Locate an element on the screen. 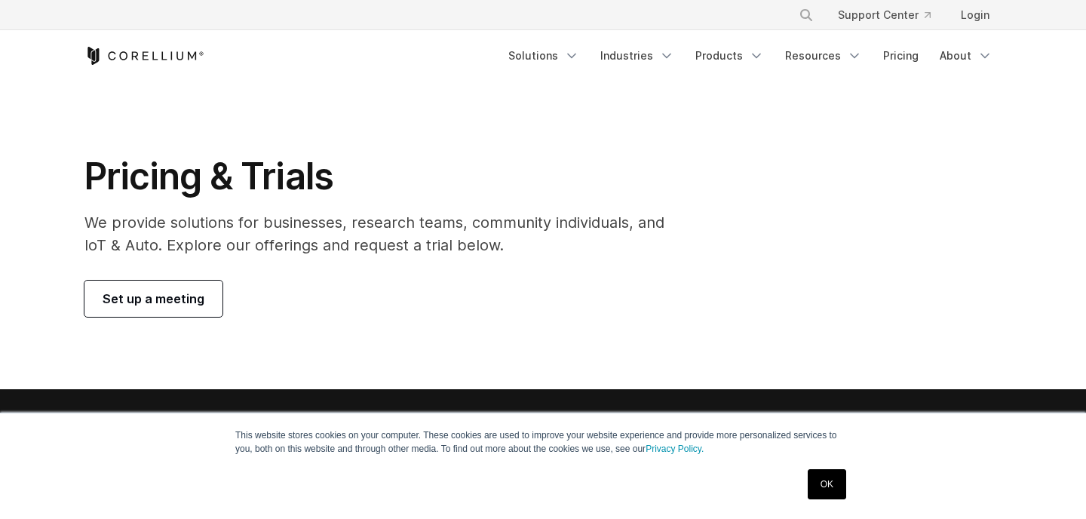 The height and width of the screenshot is (519, 1086). button: Search is located at coordinates (806, 15).